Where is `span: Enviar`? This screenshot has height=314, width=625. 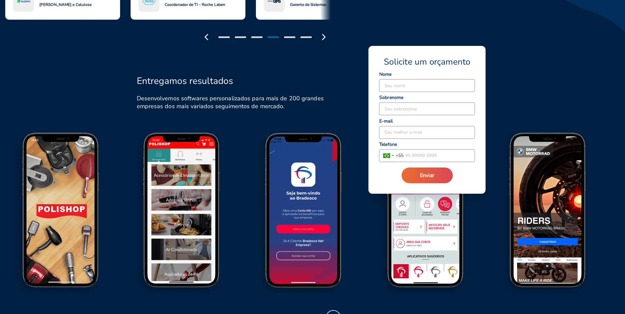
span: Enviar is located at coordinates (427, 176).